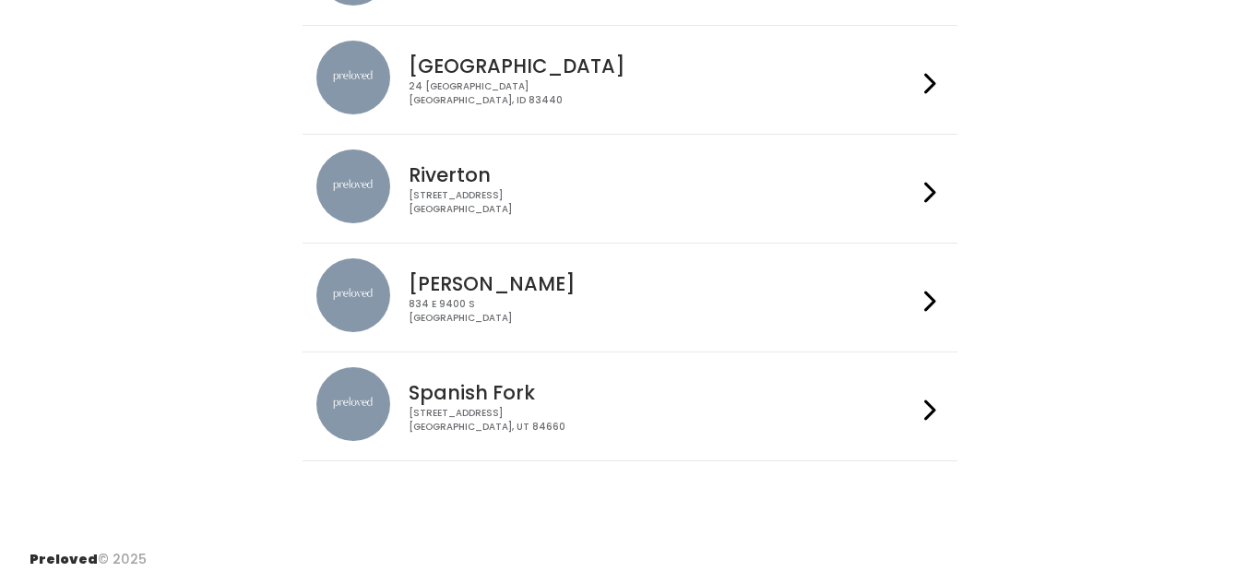  I want to click on div: © 2025, so click(88, 552).